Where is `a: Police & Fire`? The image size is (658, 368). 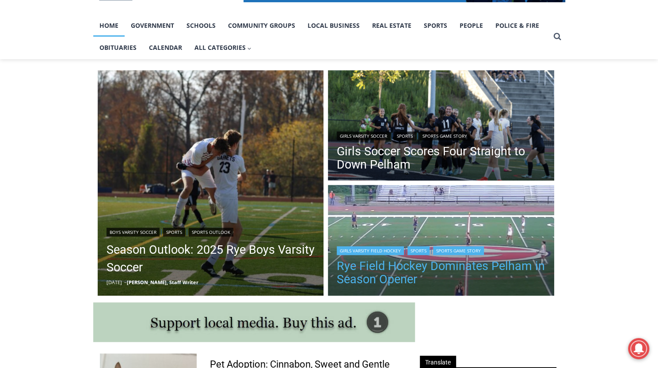
a: Police & Fire is located at coordinates (517, 26).